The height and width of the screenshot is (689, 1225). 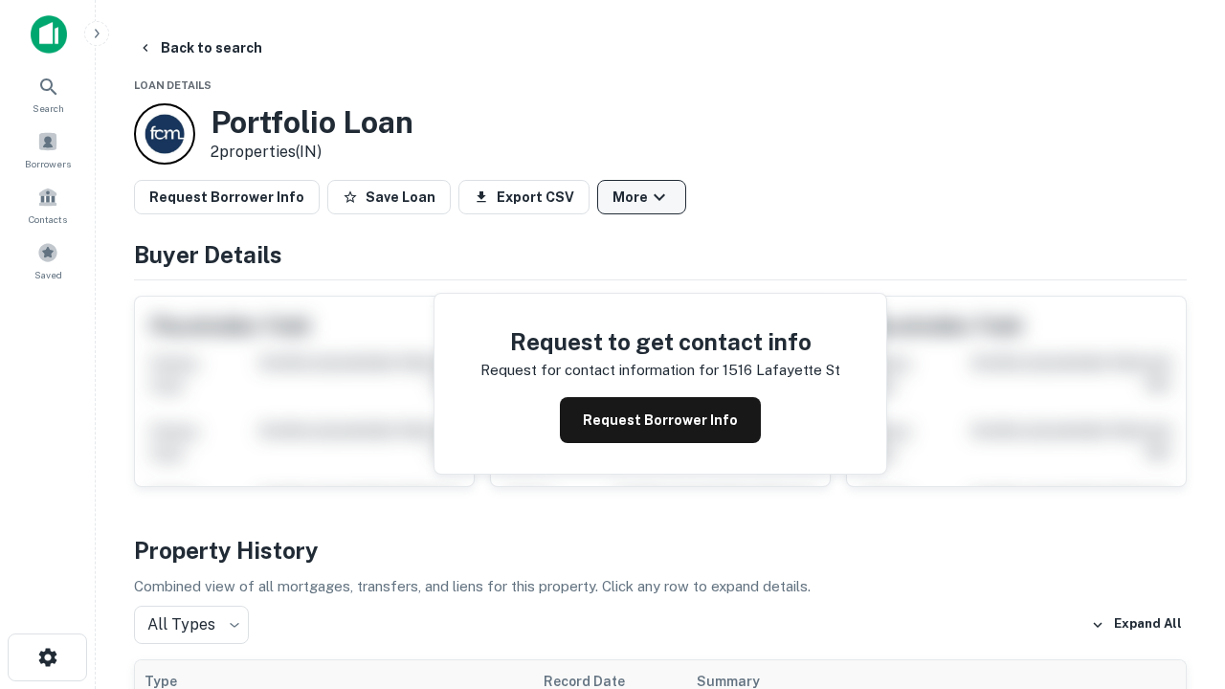 I want to click on div: Search, so click(x=48, y=94).